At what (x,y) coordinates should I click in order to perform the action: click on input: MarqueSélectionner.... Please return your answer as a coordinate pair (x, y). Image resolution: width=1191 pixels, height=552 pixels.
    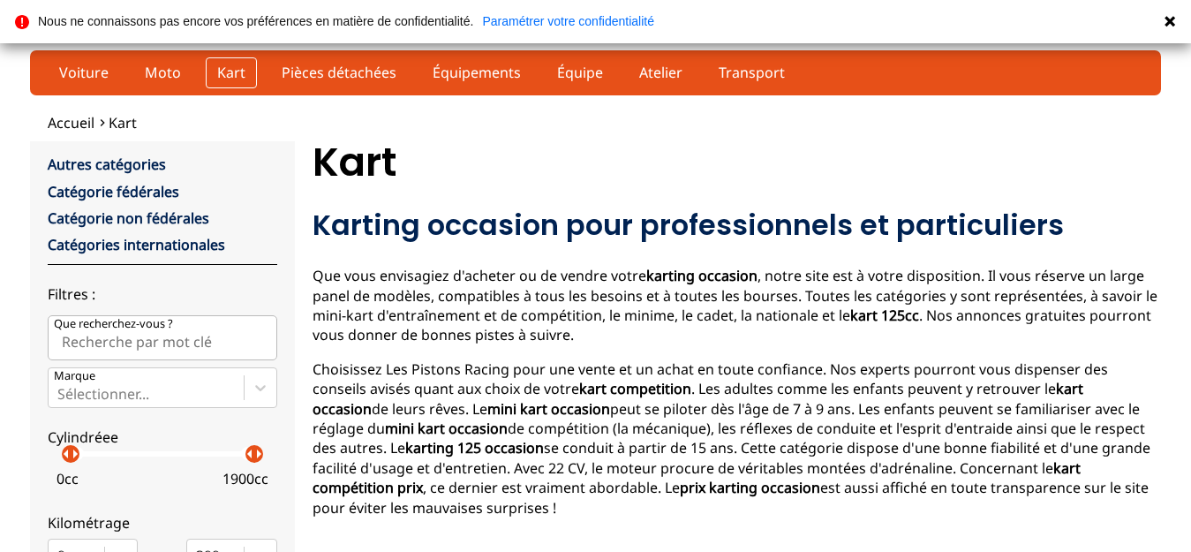
    Looking at the image, I should click on (59, 394).